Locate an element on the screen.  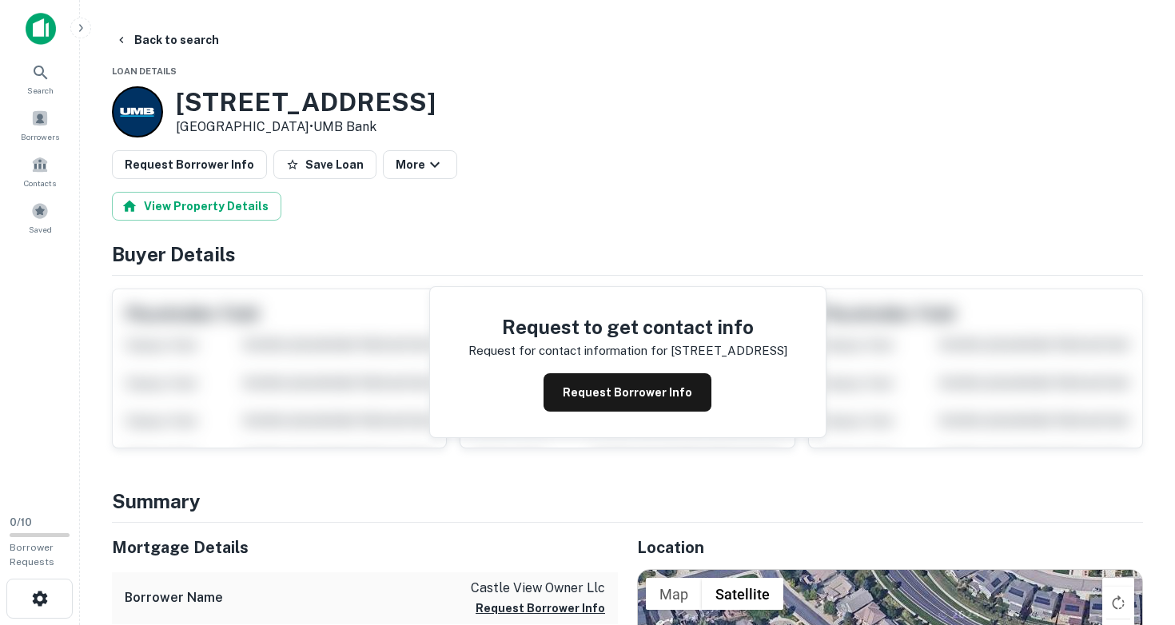
span: Saved is located at coordinates (40, 229).